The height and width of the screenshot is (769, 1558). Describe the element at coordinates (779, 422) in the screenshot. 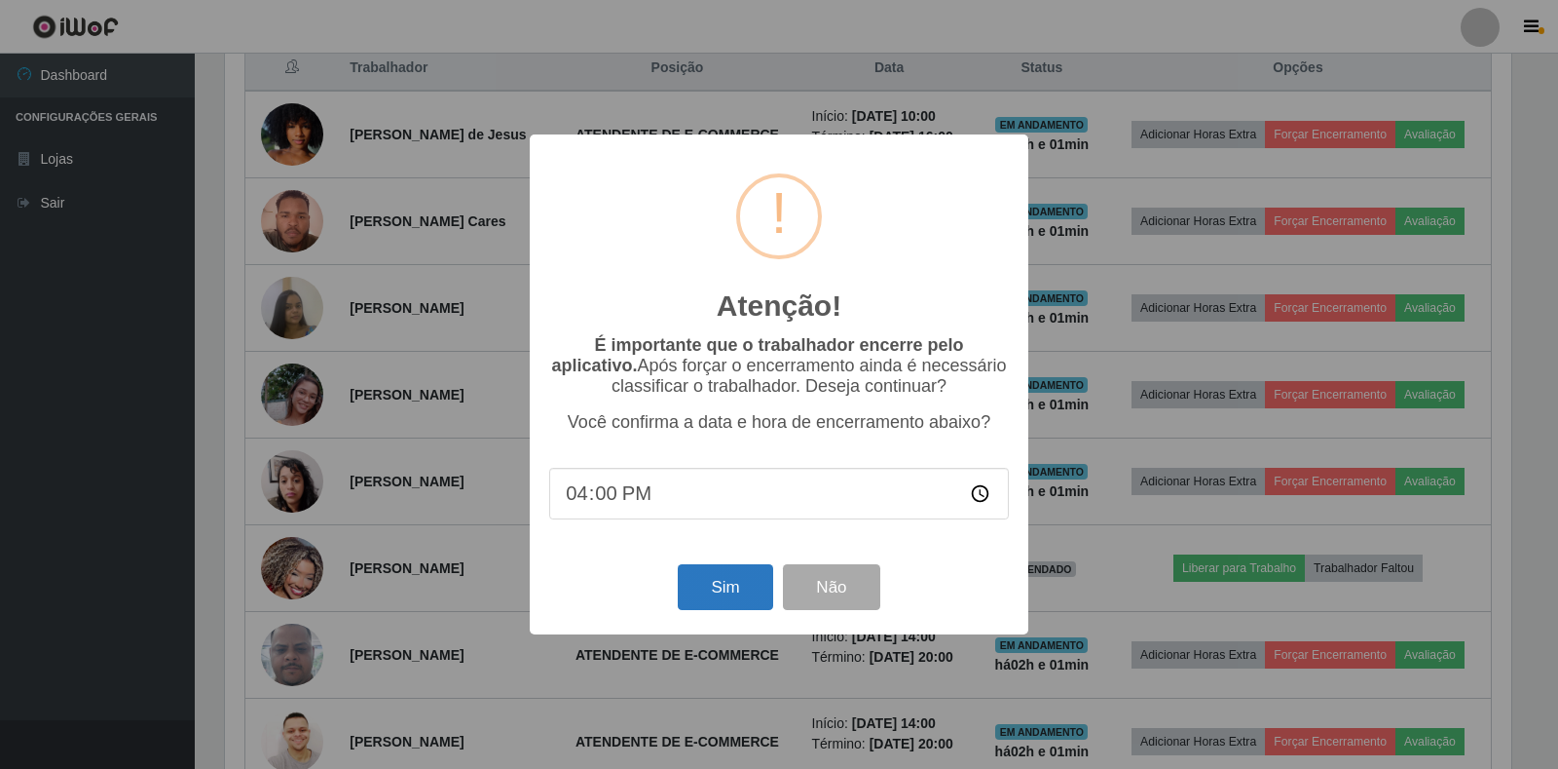

I see `p: Você confirma a data e hora de encerramento abaixo?` at that location.